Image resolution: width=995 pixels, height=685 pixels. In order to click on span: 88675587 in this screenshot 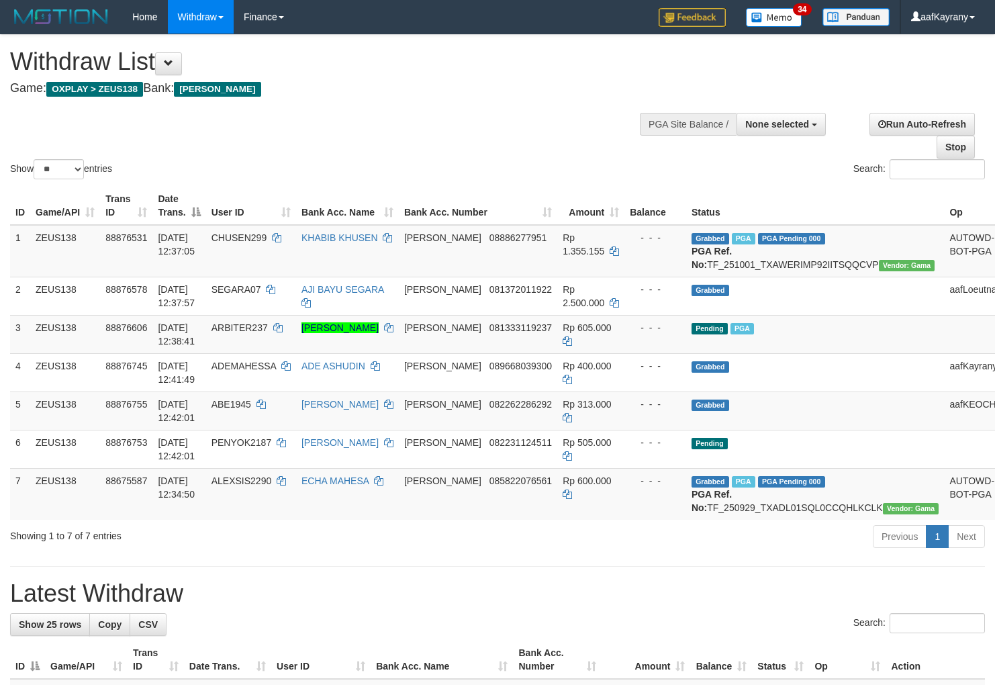, I will do `click(126, 481)`.